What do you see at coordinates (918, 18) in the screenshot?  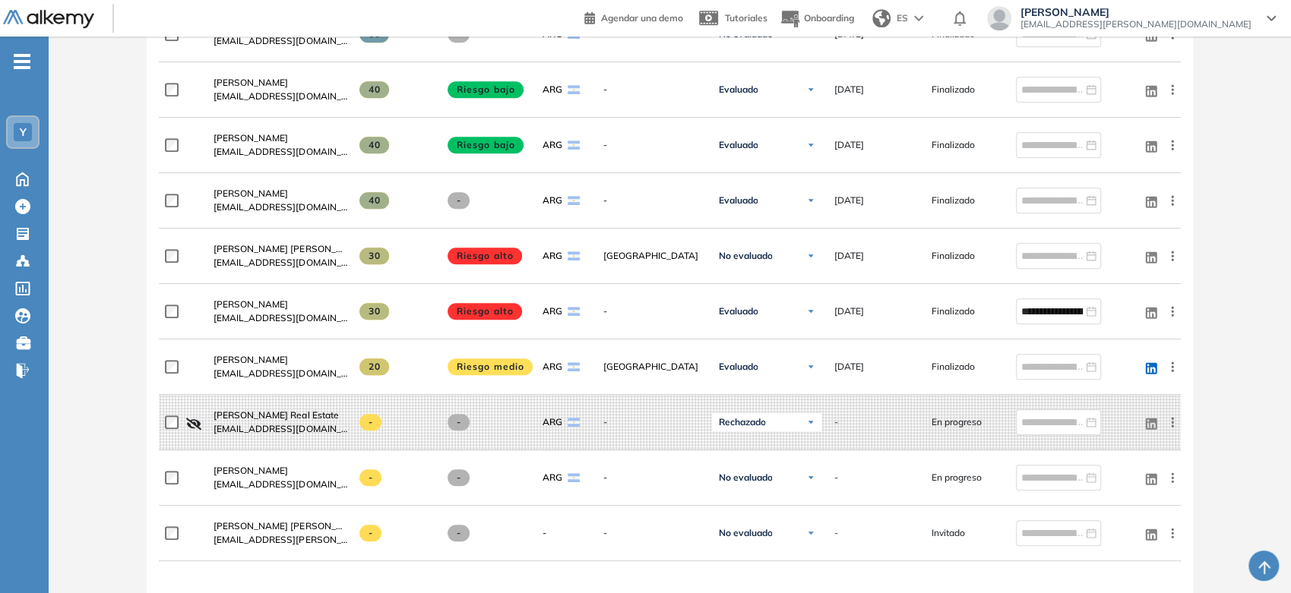 I see `img: arrow` at bounding box center [918, 18].